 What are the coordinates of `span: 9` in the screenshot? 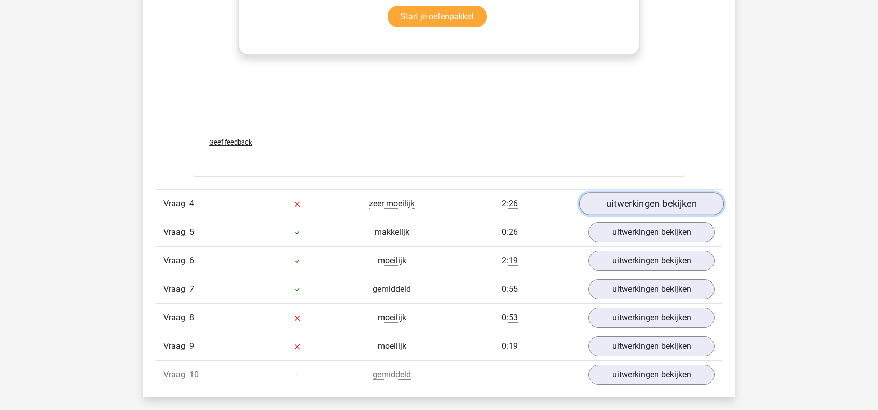 It's located at (191, 346).